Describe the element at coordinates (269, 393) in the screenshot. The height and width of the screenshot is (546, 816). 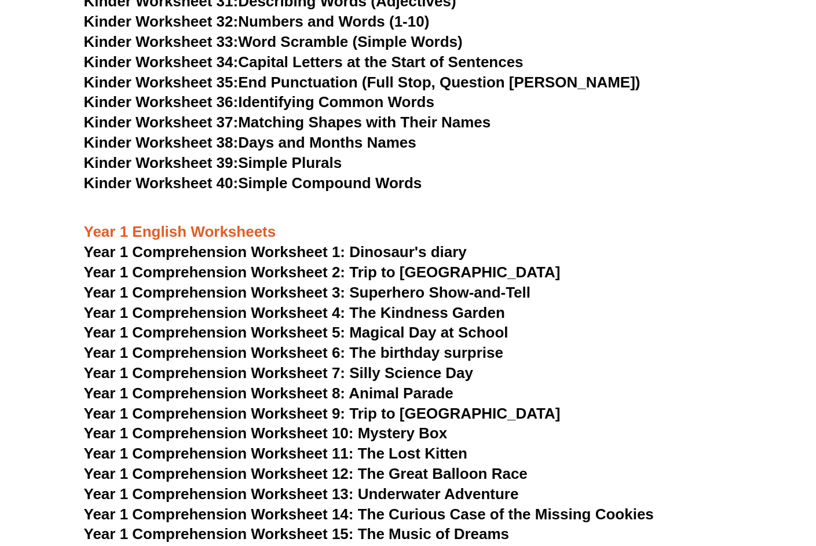
I see `span: Year 1 Comprehension Worksheet 8: Animal Parade` at that location.